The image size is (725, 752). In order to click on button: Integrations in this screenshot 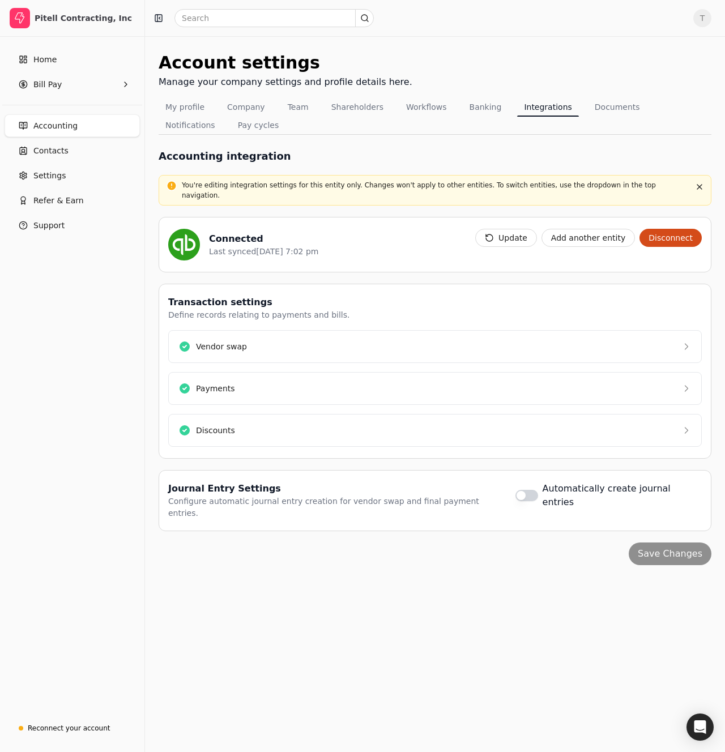, I will do `click(548, 107)`.